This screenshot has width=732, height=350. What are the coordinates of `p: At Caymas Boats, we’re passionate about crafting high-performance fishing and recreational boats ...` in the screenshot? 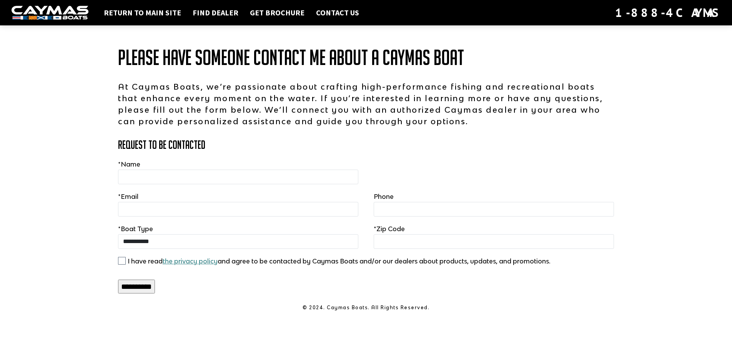 It's located at (366, 104).